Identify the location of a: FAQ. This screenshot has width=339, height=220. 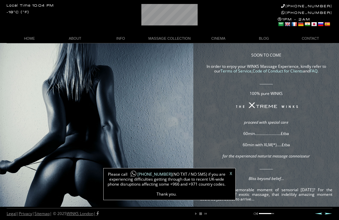
(314, 71).